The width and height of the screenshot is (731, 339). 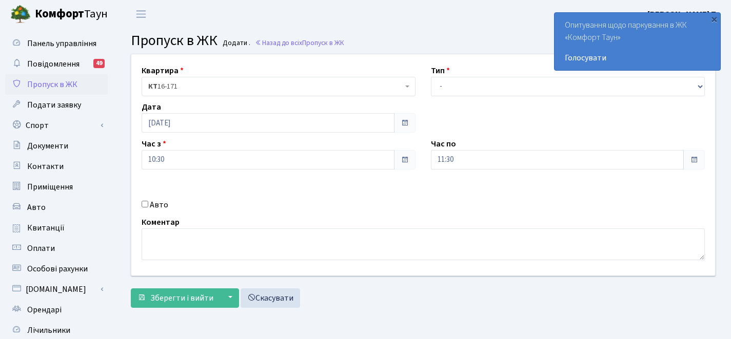 I want to click on a: Назад до всіхПропуск в ЖК, so click(x=299, y=43).